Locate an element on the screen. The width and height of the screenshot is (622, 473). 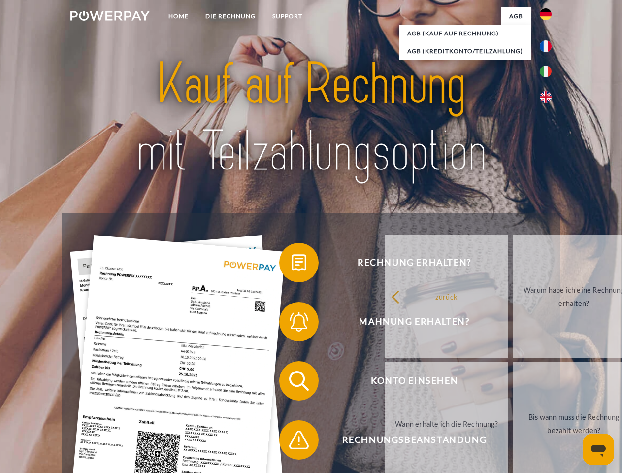
img: fr is located at coordinates (546, 46).